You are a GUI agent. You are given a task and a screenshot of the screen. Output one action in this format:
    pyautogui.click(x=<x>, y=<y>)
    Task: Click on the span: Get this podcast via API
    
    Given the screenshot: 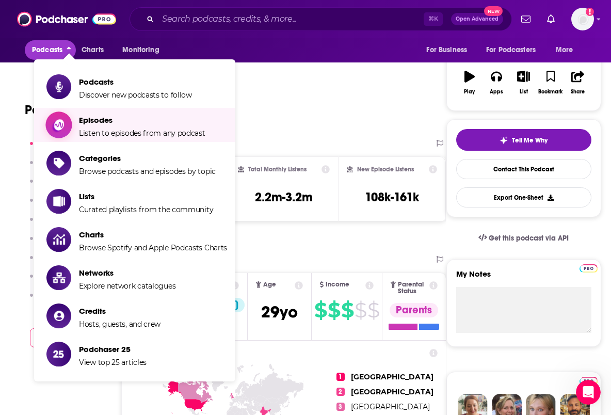 What is the action you would take?
    pyautogui.click(x=528, y=238)
    